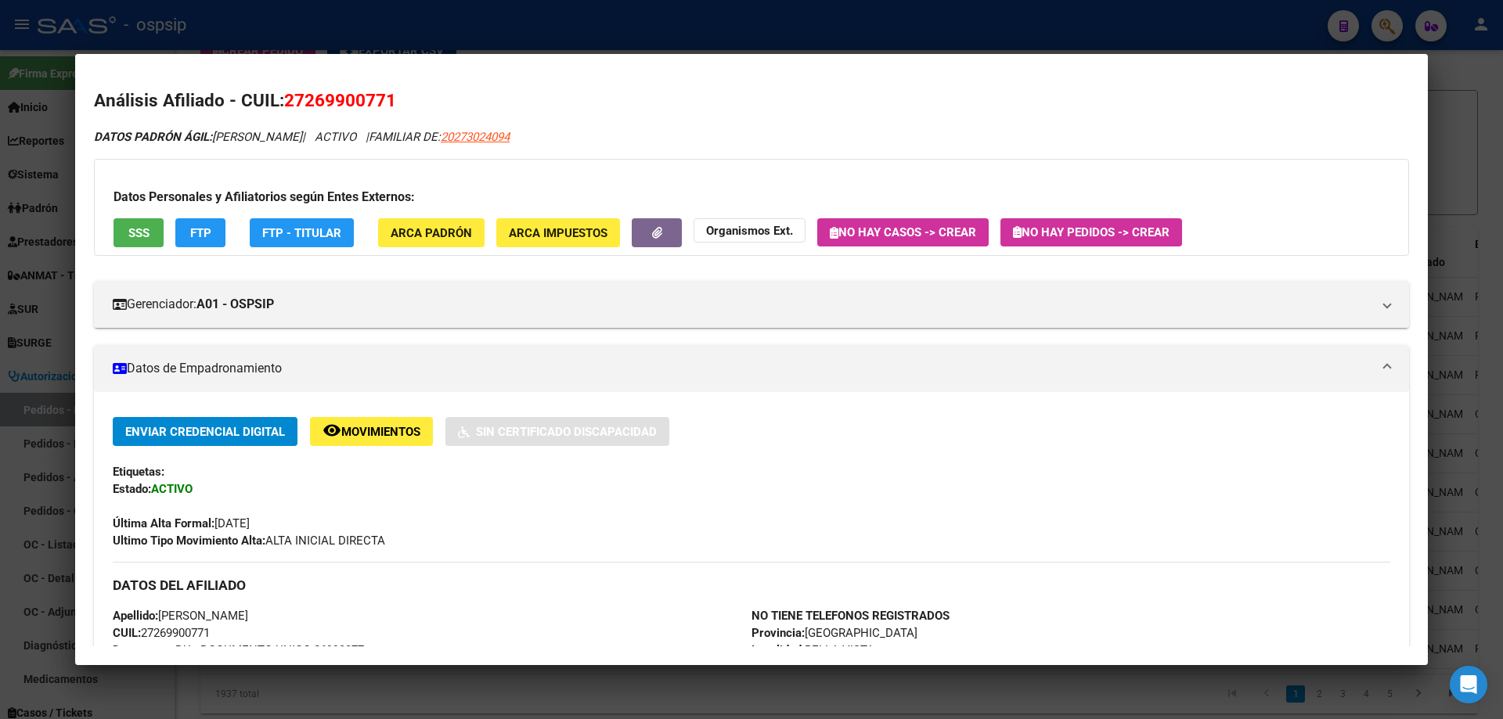 This screenshot has width=1503, height=719. I want to click on h2: Análisis Afiliado - CUIL:, so click(751, 101).